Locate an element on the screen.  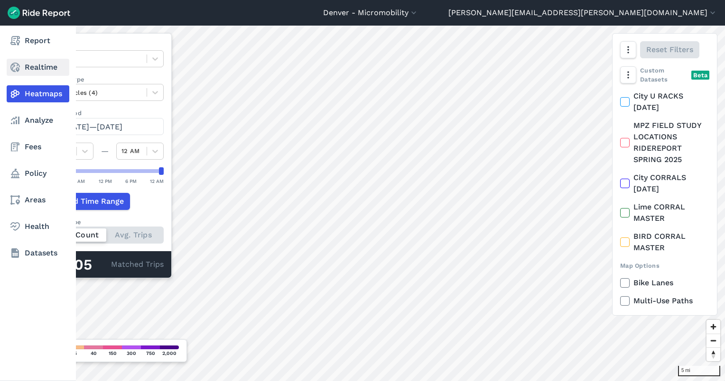
div: 12 PM is located at coordinates (105, 181).